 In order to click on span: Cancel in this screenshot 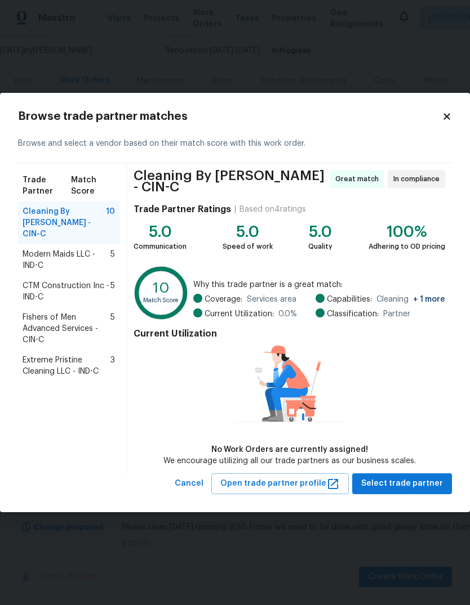, I will do `click(189, 484)`.